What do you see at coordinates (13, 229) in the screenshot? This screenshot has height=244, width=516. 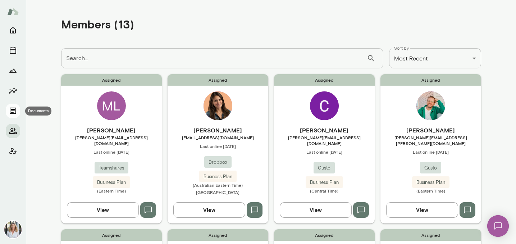 I see `img: Jennifer Palazzo` at bounding box center [13, 229].